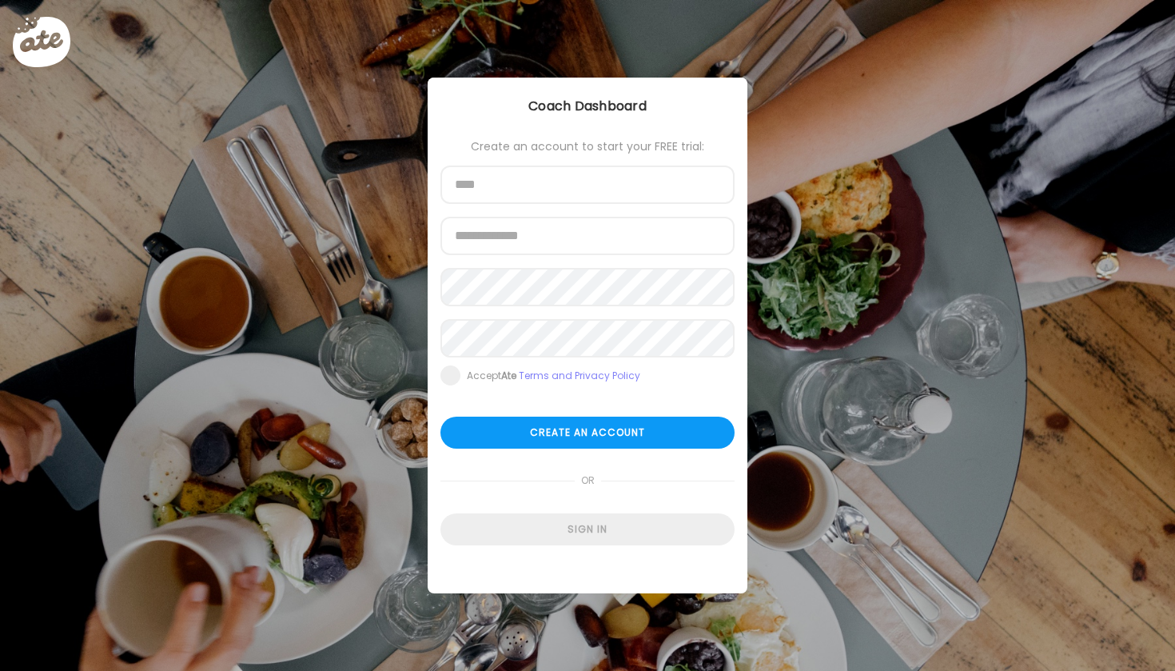  Describe the element at coordinates (588, 146) in the screenshot. I see `div: Create an account to start your FREE trial:` at that location.